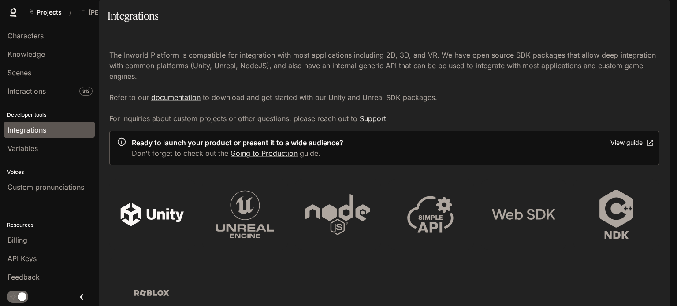  What do you see at coordinates (632, 143) in the screenshot?
I see `a: View guide` at bounding box center [632, 143].